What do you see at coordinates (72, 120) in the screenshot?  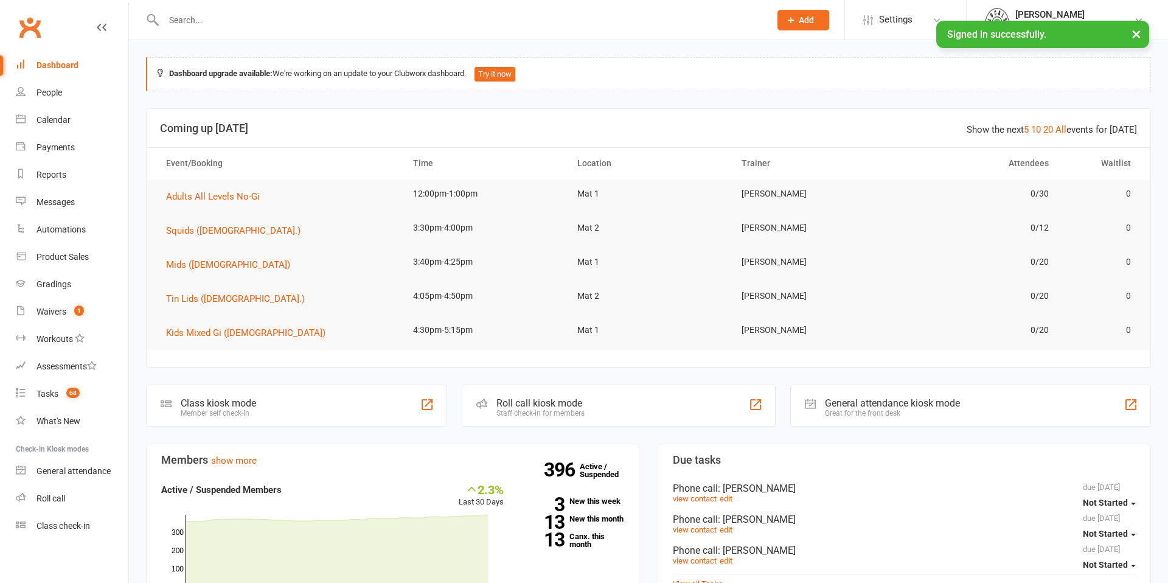 I see `a: Calendar` at bounding box center [72, 120].